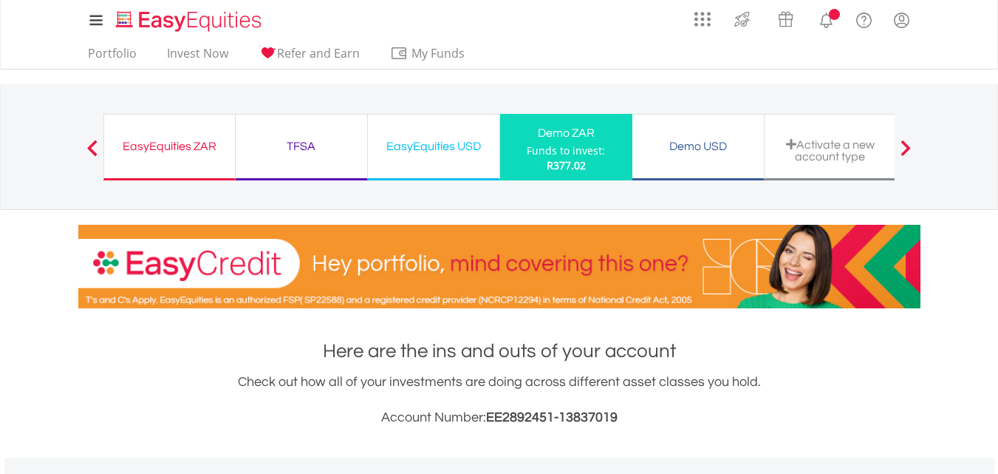 Image resolution: width=998 pixels, height=474 pixels. What do you see at coordinates (703, 19) in the screenshot?
I see `img: grid-menu-icon.svg` at bounding box center [703, 19].